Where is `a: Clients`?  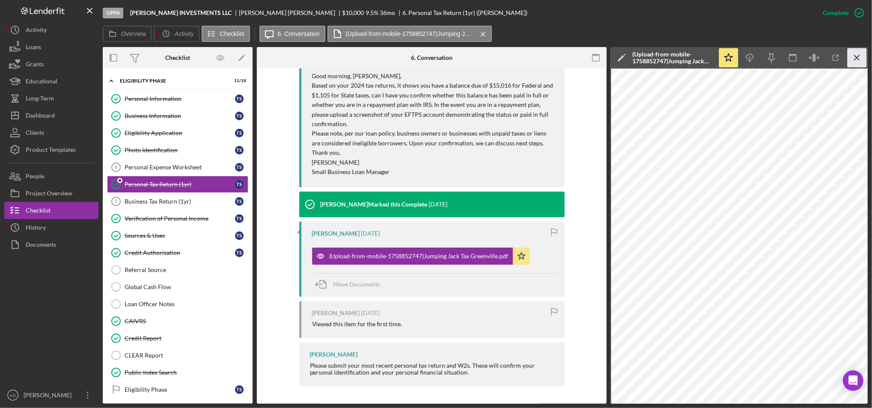 a: Clients is located at coordinates (51, 133).